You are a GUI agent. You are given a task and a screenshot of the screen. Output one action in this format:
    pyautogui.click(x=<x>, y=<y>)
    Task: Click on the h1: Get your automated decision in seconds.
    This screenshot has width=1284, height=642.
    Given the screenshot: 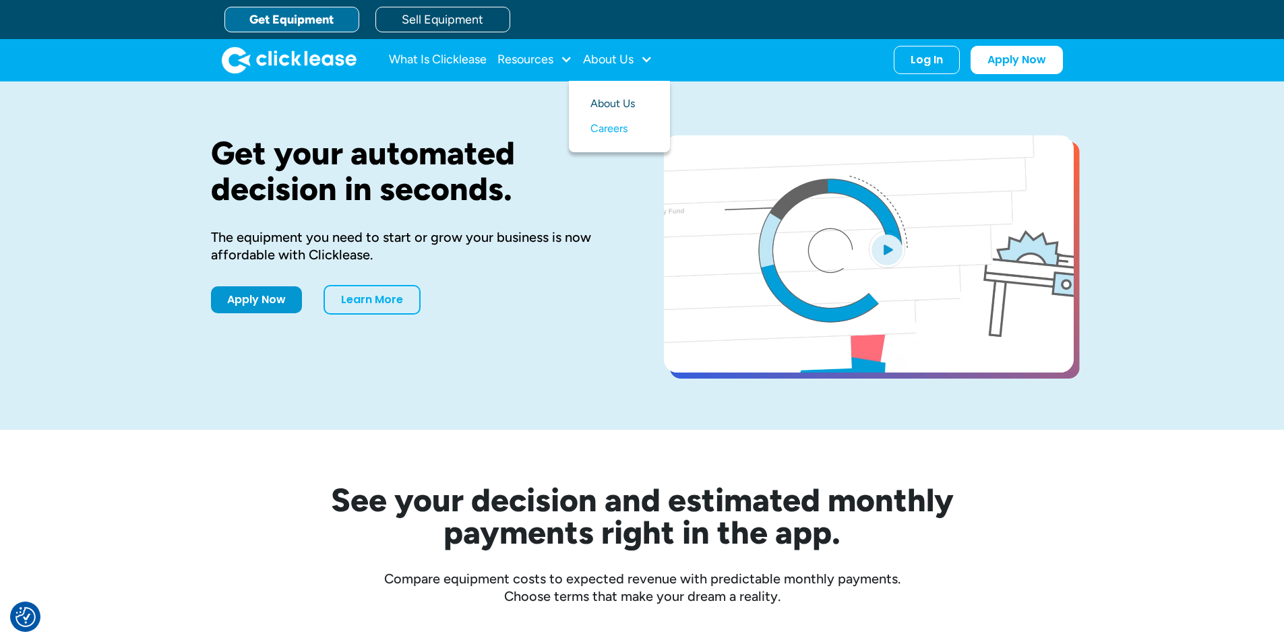 What is the action you would take?
    pyautogui.click(x=416, y=171)
    